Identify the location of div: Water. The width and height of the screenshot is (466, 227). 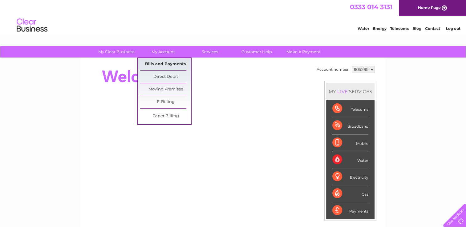
(350, 160).